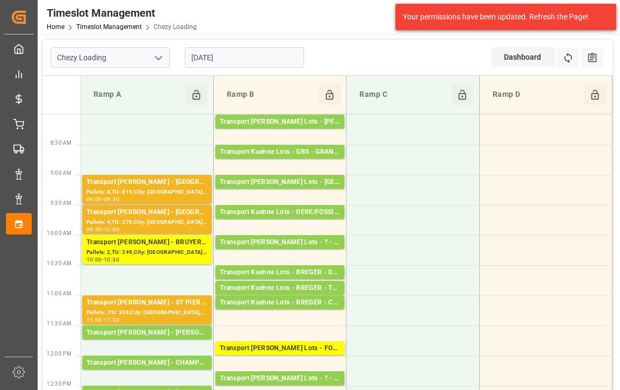 This screenshot has height=390, width=620. Describe the element at coordinates (94, 199) in the screenshot. I see `div: 09:00` at that location.